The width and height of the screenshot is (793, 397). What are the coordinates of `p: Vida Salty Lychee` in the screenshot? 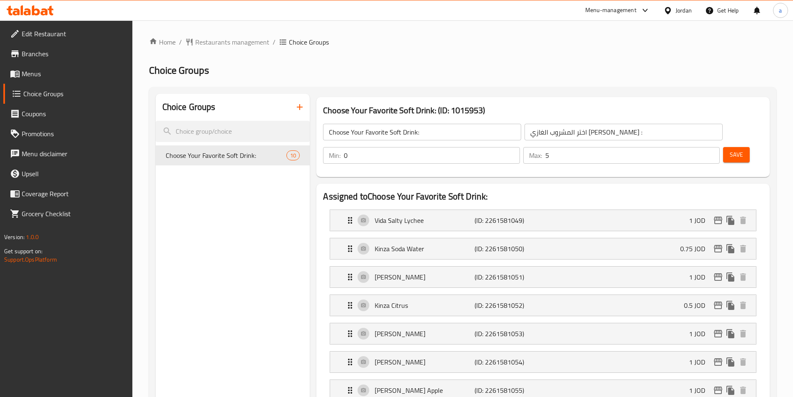 It's located at (424, 220).